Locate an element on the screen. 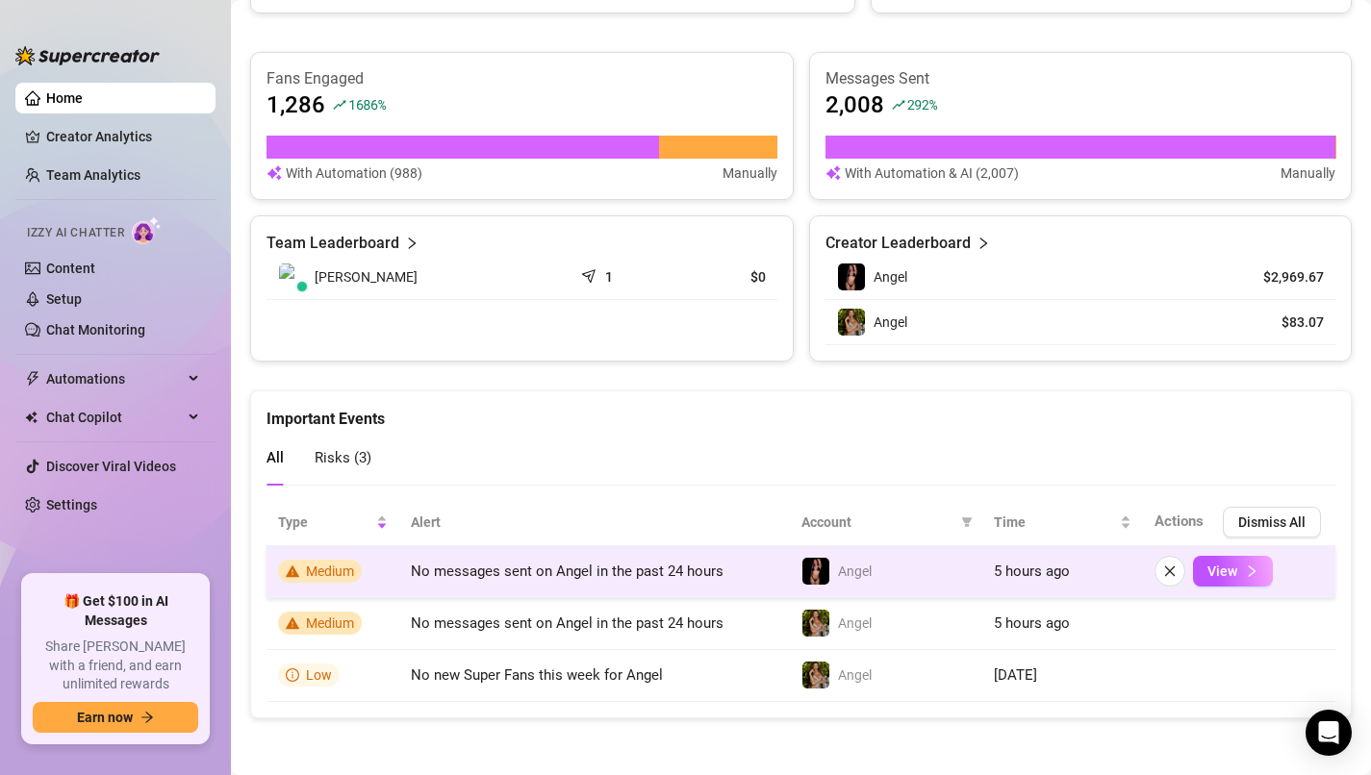 This screenshot has width=1371, height=775. article: 1 is located at coordinates (609, 277).